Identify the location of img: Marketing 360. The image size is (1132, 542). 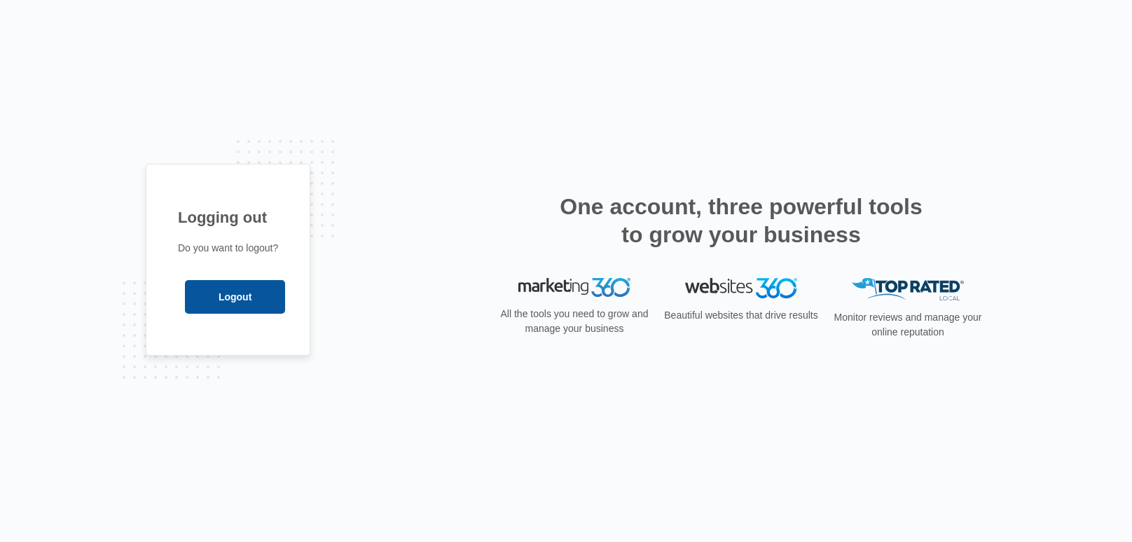
(575, 288).